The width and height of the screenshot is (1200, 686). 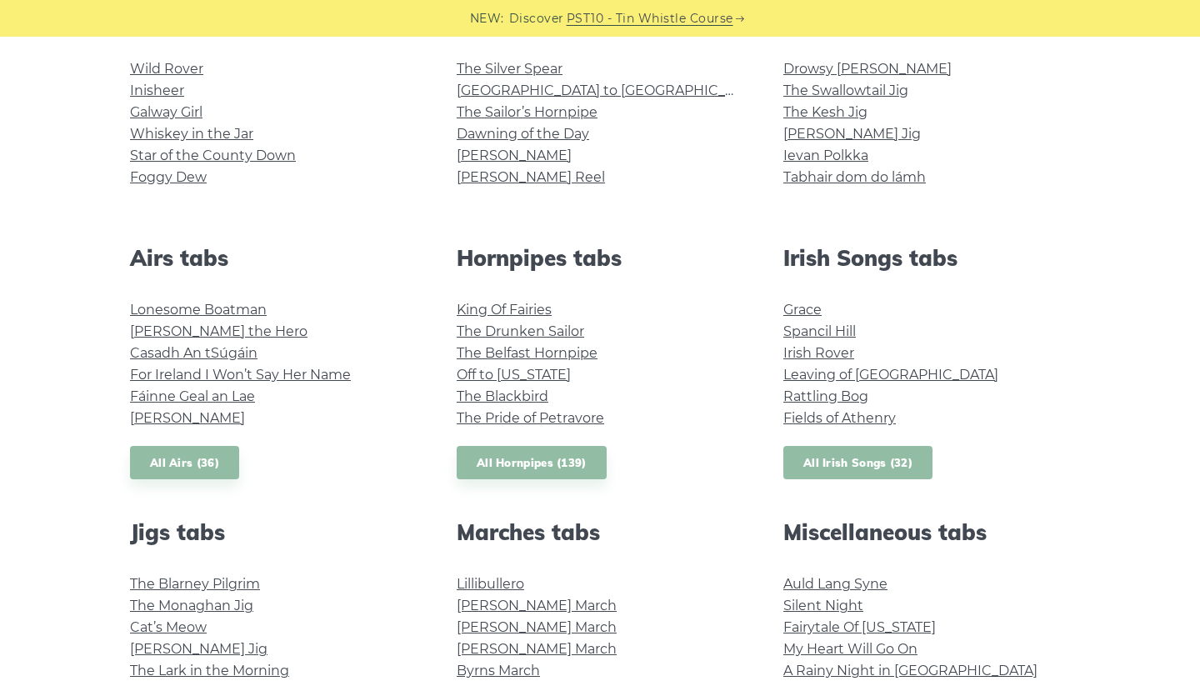 What do you see at coordinates (826, 155) in the screenshot?
I see `a: Ievan Polkka` at bounding box center [826, 155].